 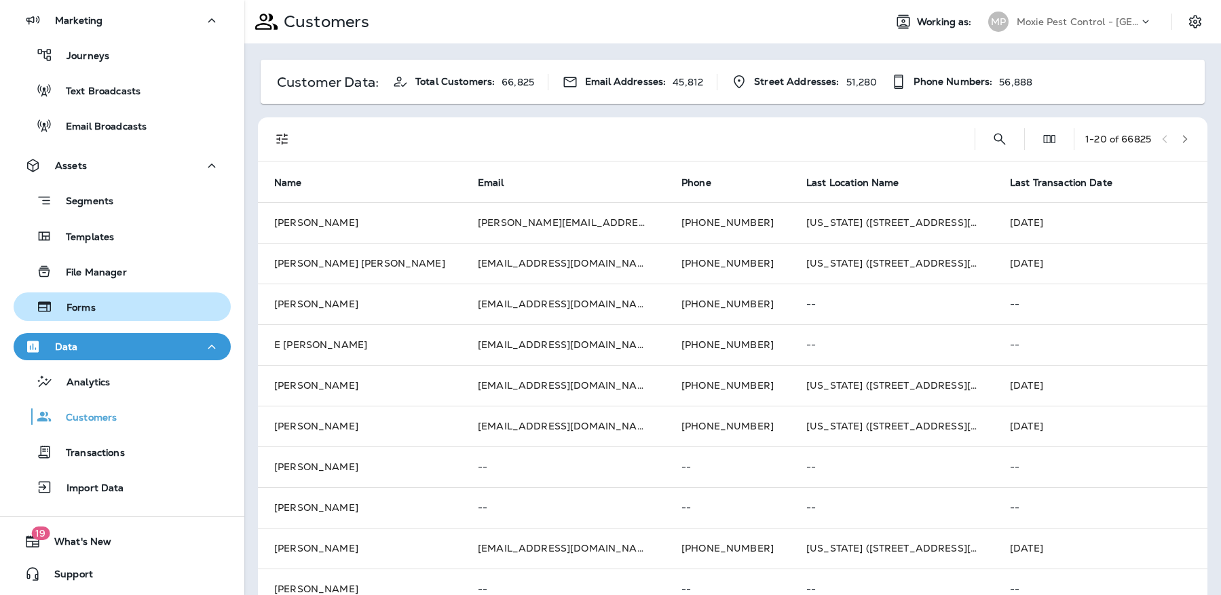 What do you see at coordinates (122, 541) in the screenshot?
I see `button: 19What's New` at bounding box center [122, 541].